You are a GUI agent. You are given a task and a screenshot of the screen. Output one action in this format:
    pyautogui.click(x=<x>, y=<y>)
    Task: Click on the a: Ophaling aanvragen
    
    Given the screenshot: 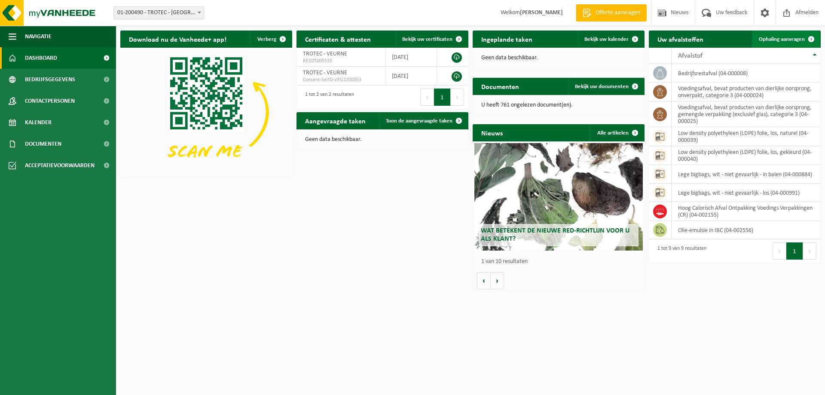 What is the action you would take?
    pyautogui.click(x=785, y=39)
    